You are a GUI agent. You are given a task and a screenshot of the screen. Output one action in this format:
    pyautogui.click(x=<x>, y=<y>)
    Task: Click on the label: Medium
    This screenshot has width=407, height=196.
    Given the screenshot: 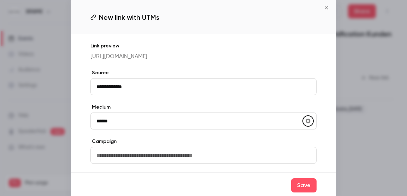 What is the action you would take?
    pyautogui.click(x=204, y=107)
    